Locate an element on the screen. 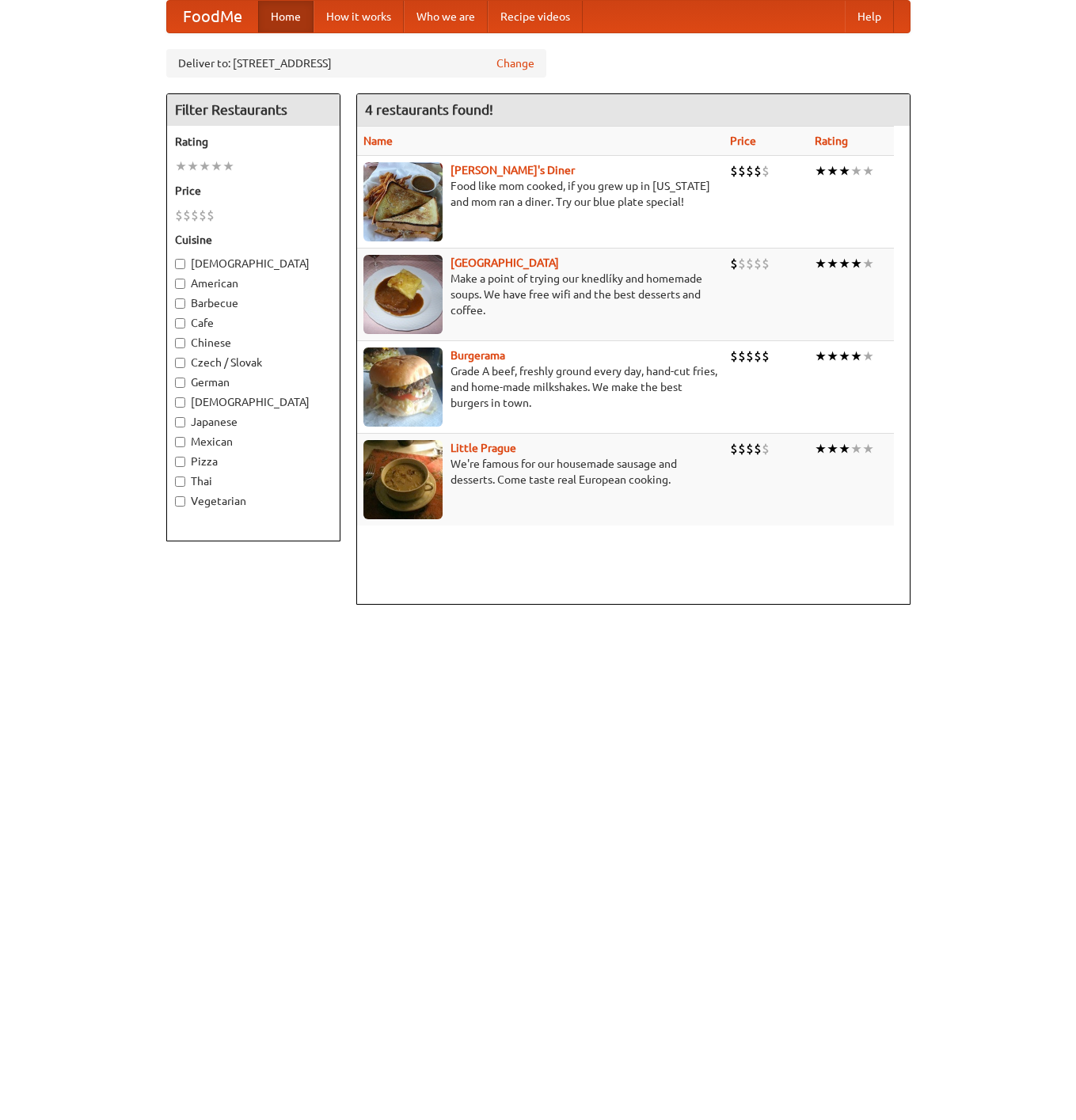  a: Who we are is located at coordinates (446, 17).